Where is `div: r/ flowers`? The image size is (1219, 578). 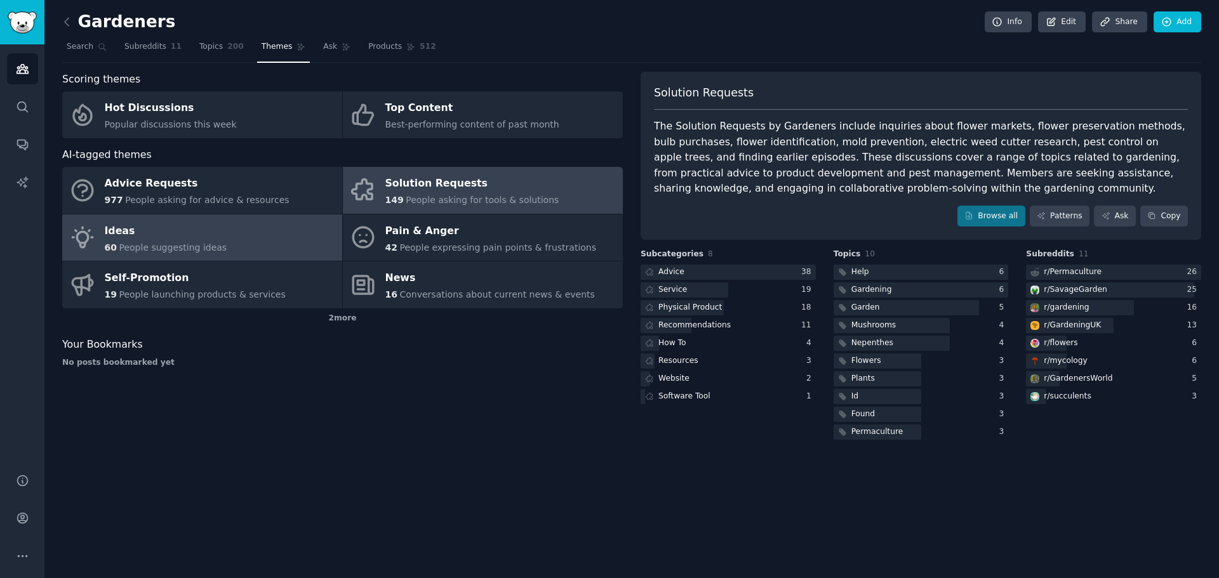 div: r/ flowers is located at coordinates (1060, 343).